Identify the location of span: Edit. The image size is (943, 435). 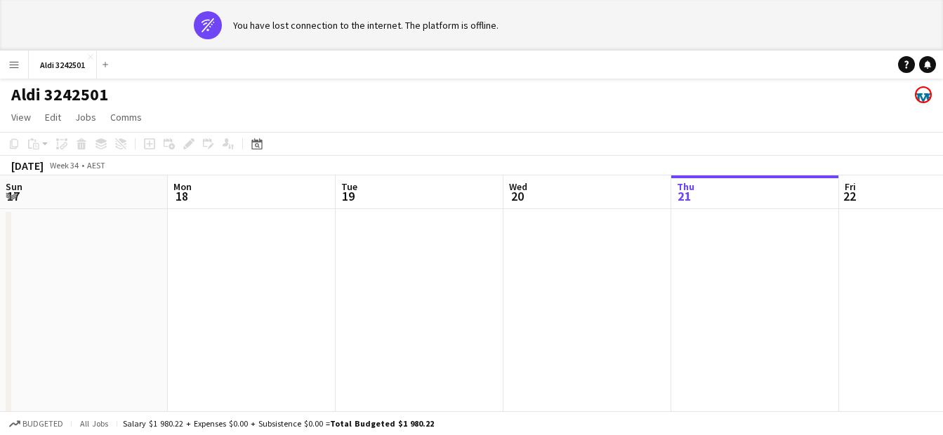
(53, 117).